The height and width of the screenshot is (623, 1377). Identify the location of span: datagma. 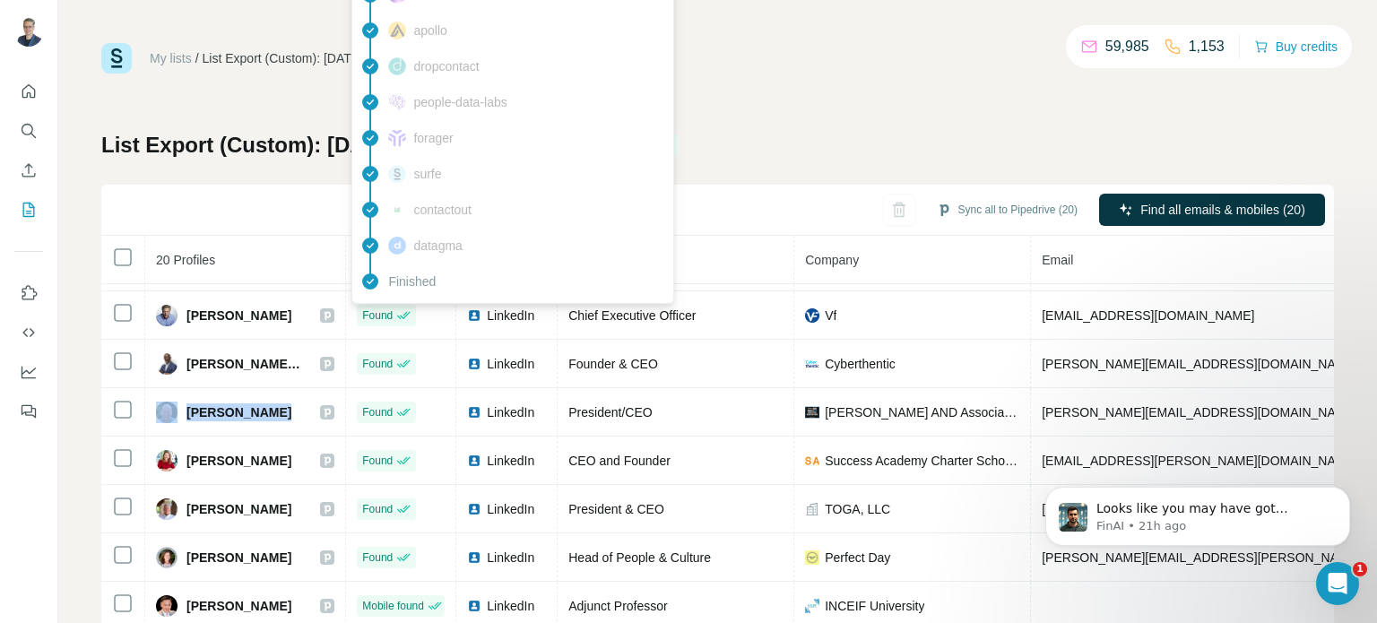
(438, 246).